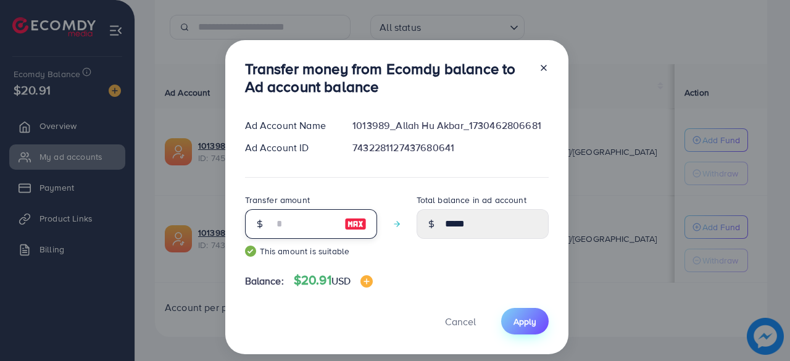  Describe the element at coordinates (333, 280) in the screenshot. I see `h4: $20.91` at that location.